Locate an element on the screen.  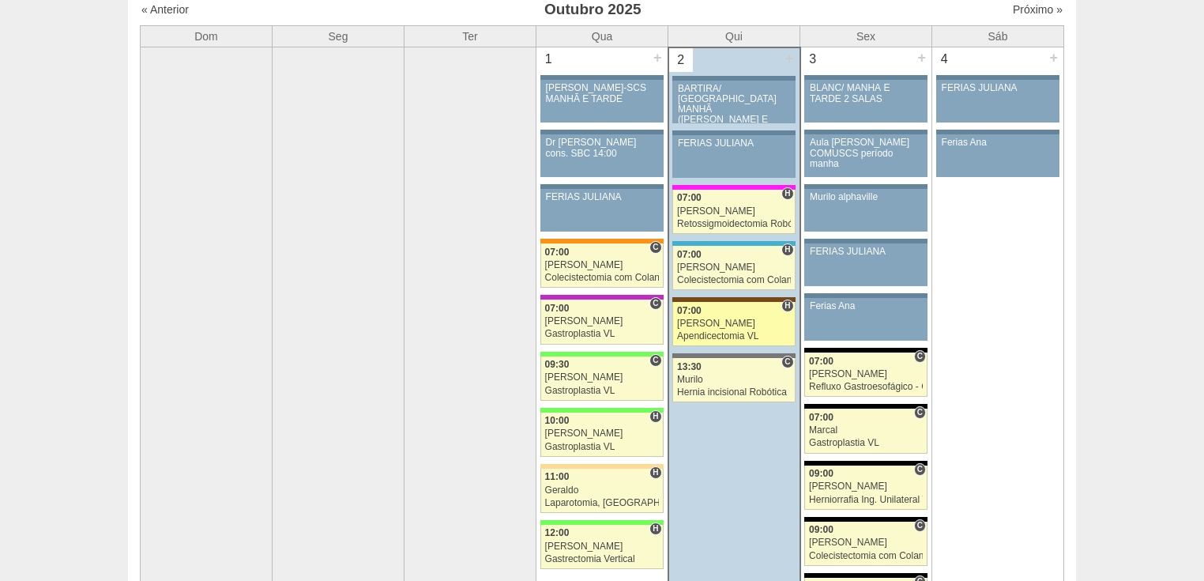
span: 13:30 is located at coordinates (689, 367).